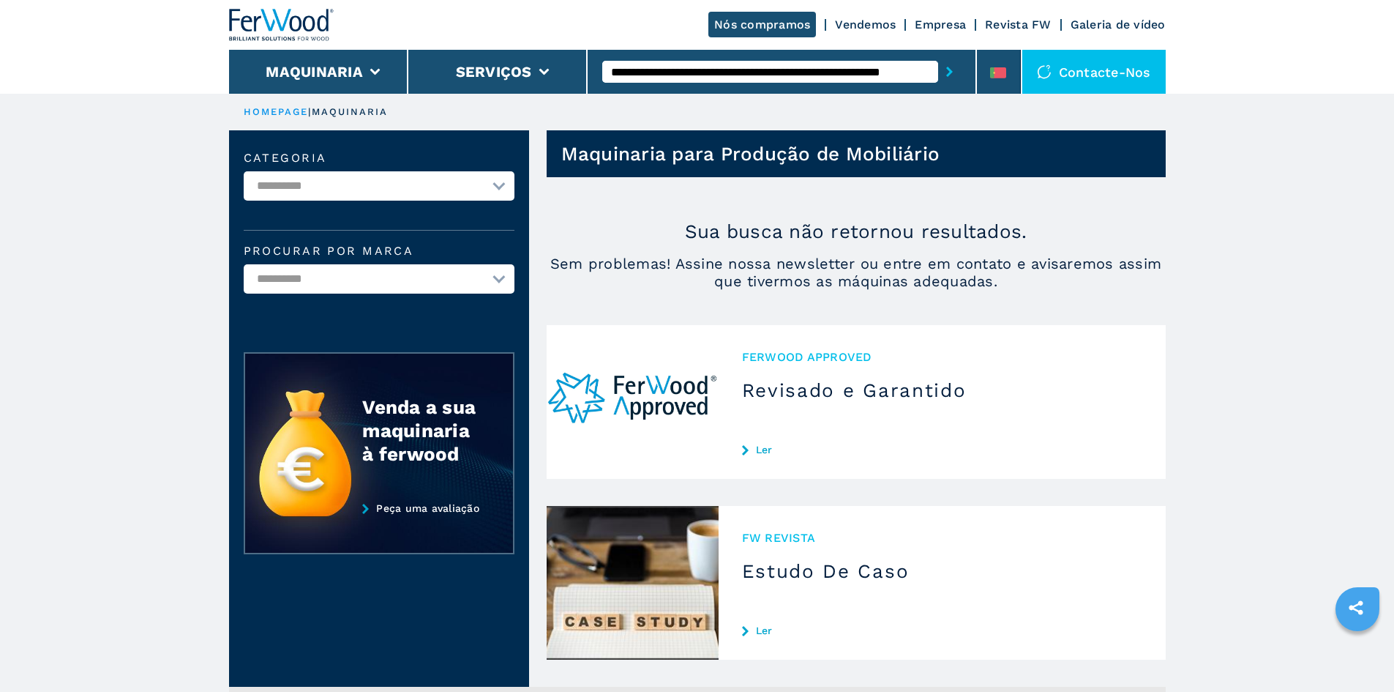  What do you see at coordinates (350, 112) in the screenshot?
I see `p: maquinaria` at bounding box center [350, 112].